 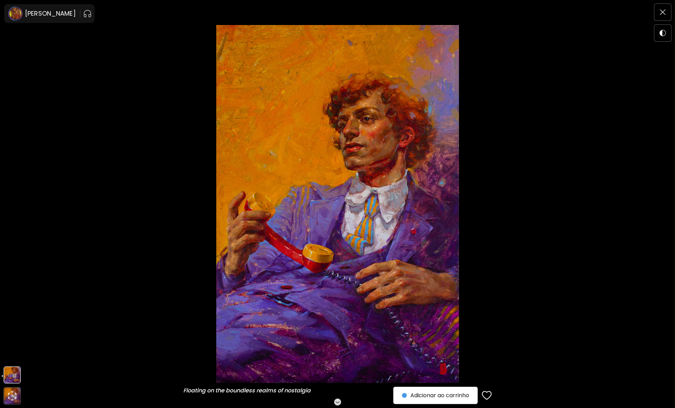 I want to click on button: Adicionar ao carrinho, so click(x=435, y=396).